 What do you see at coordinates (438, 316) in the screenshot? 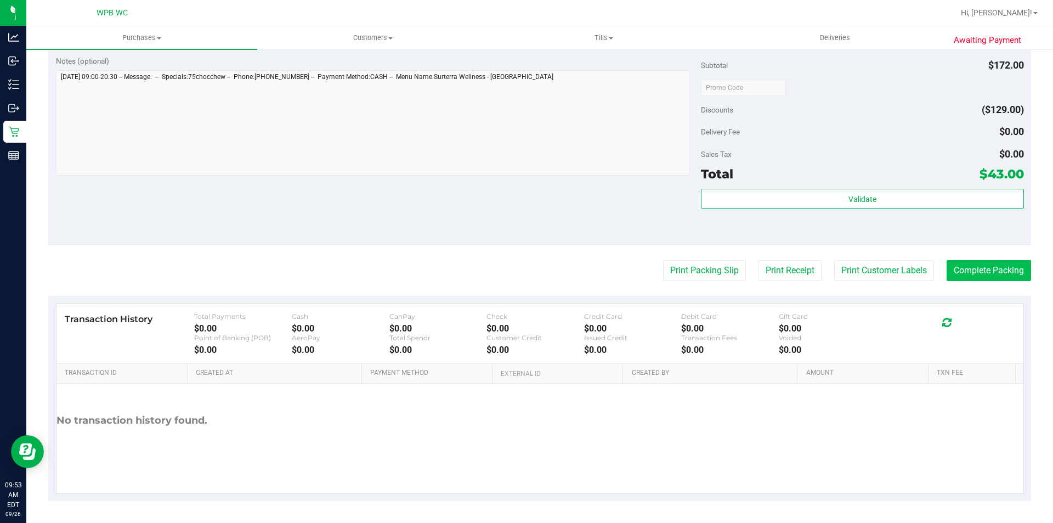
I see `div: CanPay` at bounding box center [438, 316].